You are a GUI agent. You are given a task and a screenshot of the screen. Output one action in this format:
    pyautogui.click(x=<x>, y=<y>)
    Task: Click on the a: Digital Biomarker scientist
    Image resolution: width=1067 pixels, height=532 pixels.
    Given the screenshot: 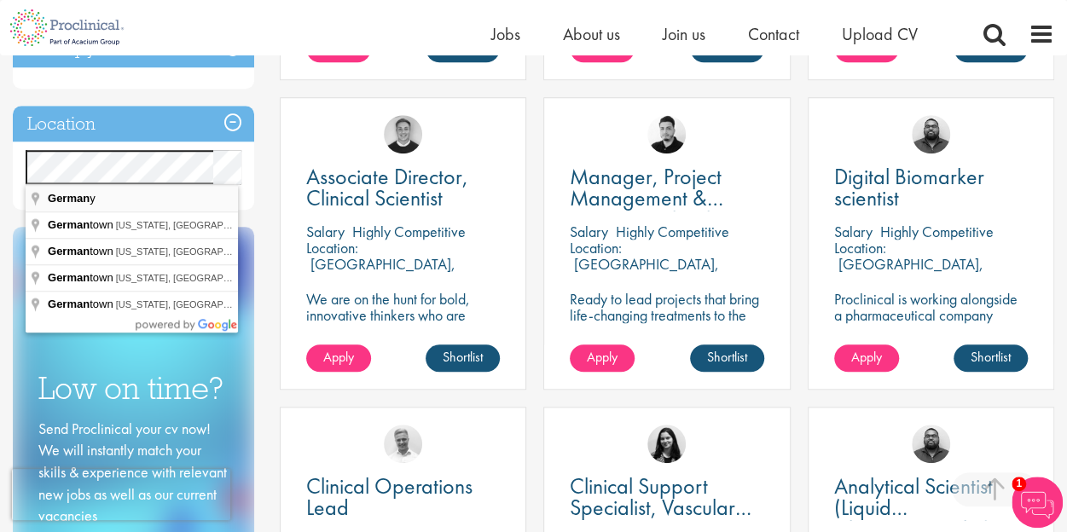 What is the action you would take?
    pyautogui.click(x=931, y=188)
    